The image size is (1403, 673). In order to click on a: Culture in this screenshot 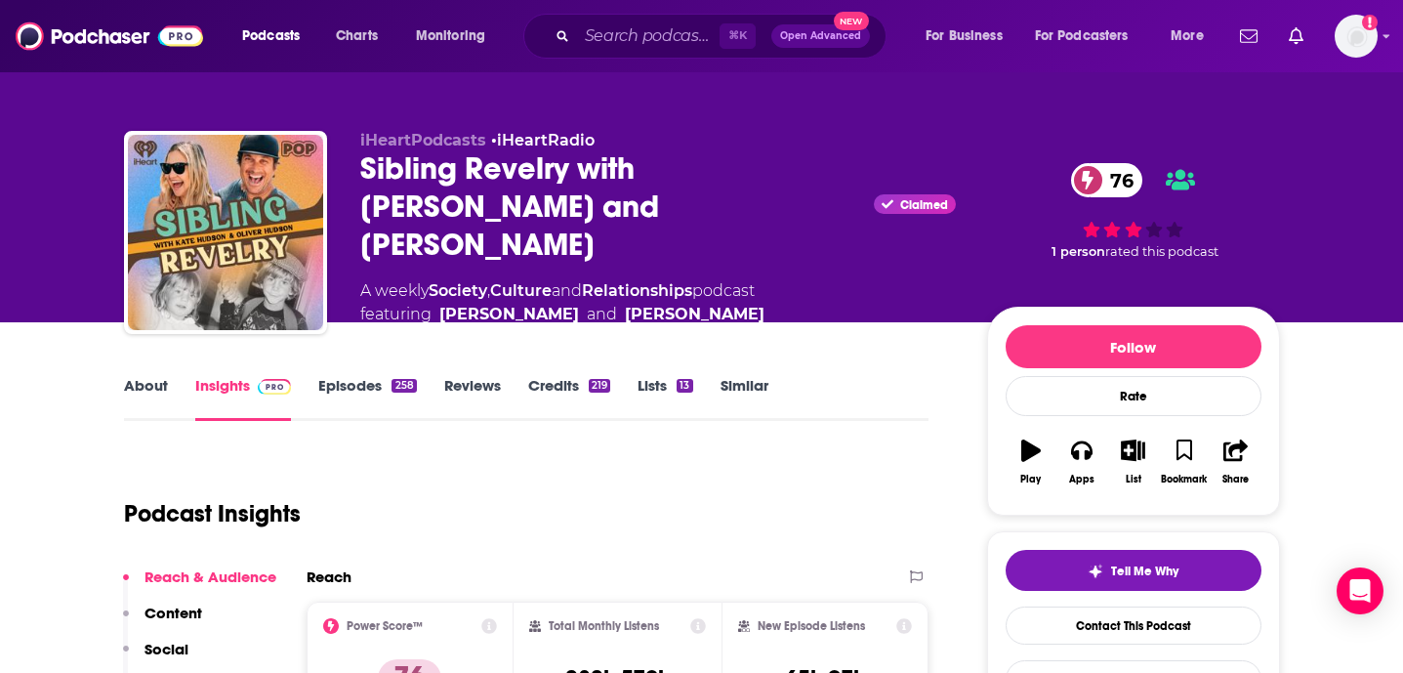, I will do `click(520, 290)`.